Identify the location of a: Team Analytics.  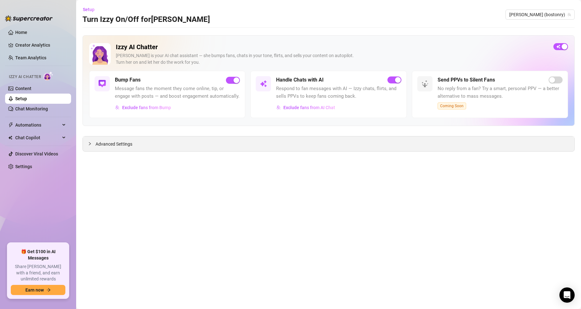
(31, 58).